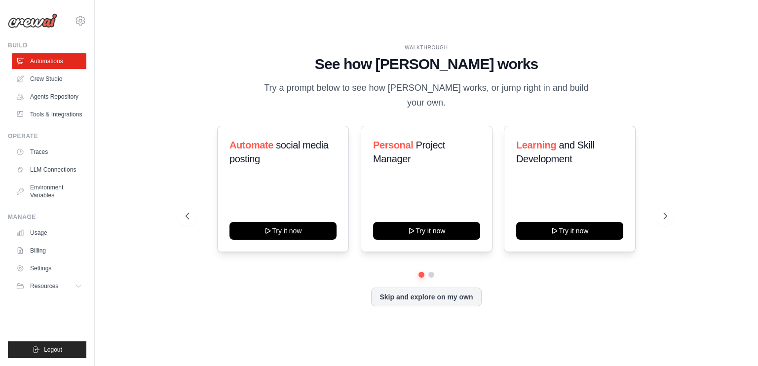 The width and height of the screenshot is (758, 366). I want to click on span: Resources, so click(44, 286).